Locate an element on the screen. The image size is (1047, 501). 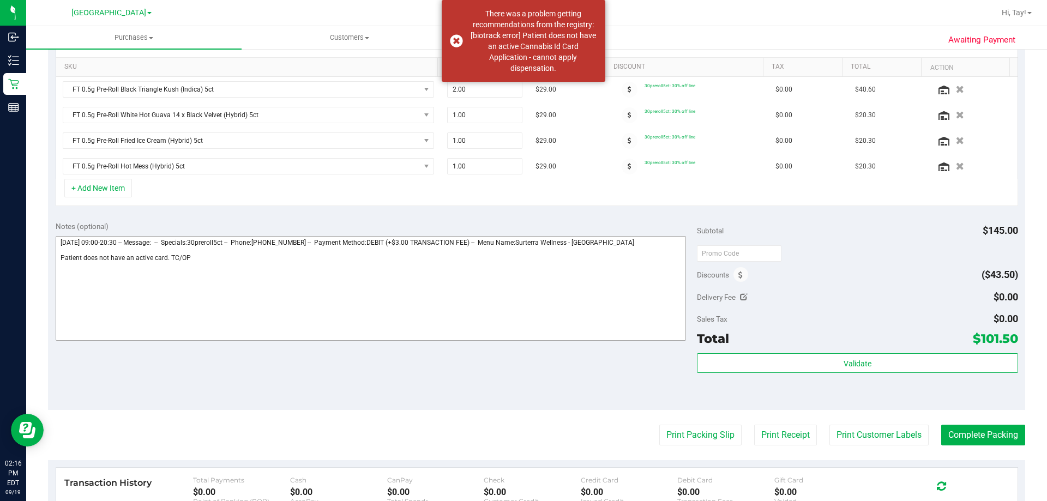
button: Print Packing Slip is located at coordinates (700, 435).